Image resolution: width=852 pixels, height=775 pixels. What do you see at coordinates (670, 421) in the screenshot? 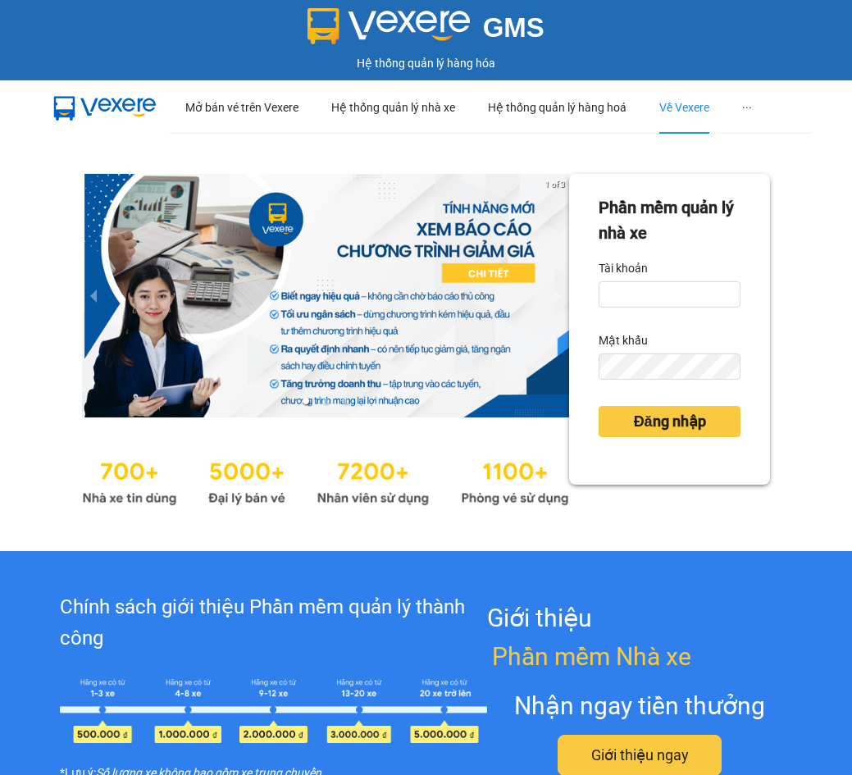
I see `span: Đăng nhập` at bounding box center [670, 421].